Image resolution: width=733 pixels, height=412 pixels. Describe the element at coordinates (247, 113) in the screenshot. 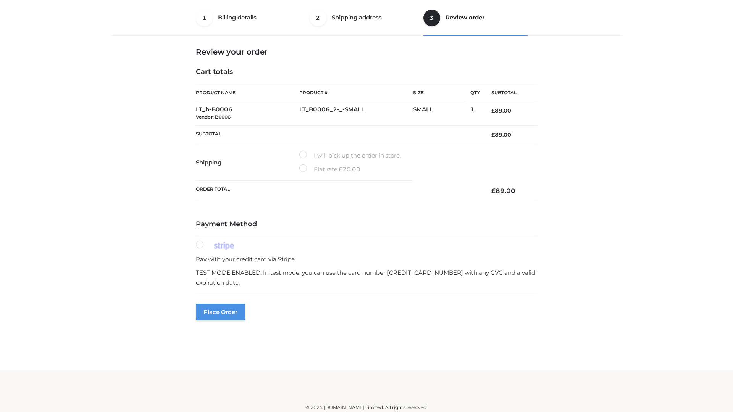

I see `td: LT_b-B0006` at that location.